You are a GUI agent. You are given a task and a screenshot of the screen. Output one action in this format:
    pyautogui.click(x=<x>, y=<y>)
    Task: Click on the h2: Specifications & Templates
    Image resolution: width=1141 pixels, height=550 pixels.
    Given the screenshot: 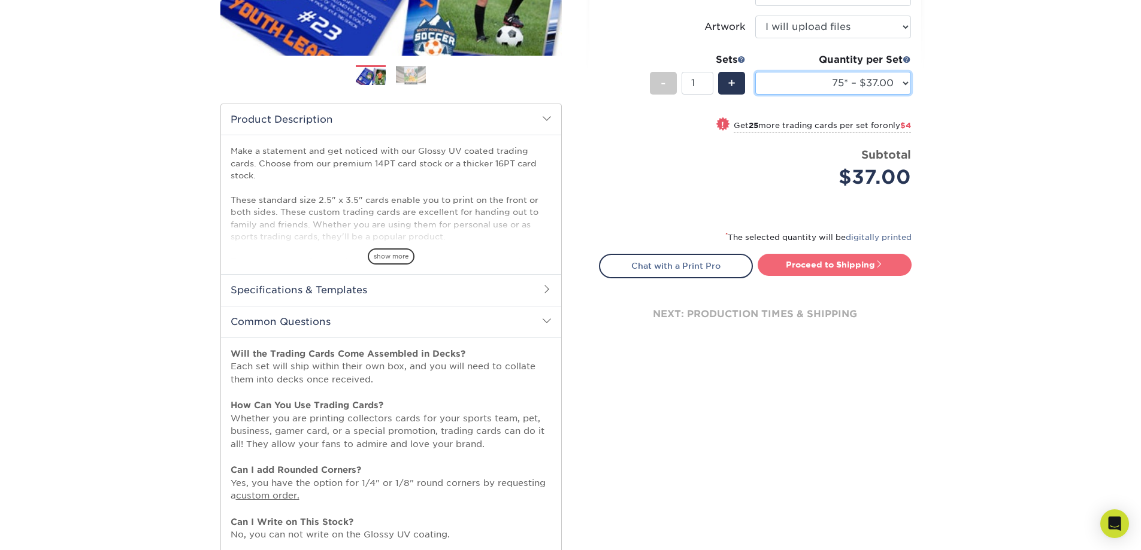 What is the action you would take?
    pyautogui.click(x=391, y=290)
    